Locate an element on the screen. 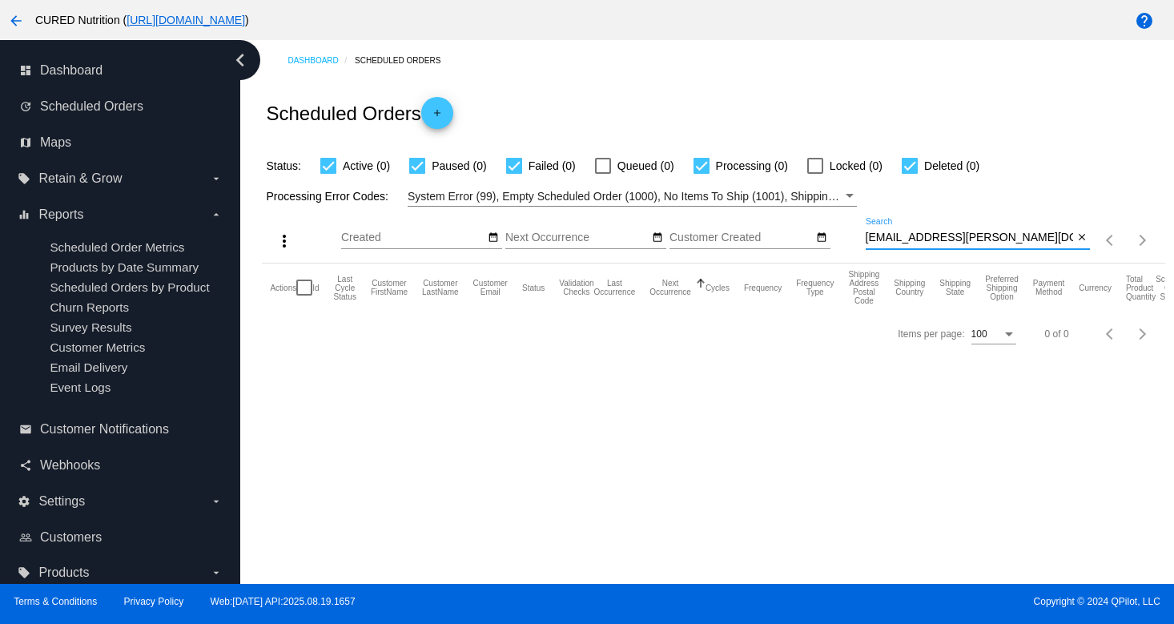 This screenshot has height=624, width=1174. a: map Maps is located at coordinates (121, 143).